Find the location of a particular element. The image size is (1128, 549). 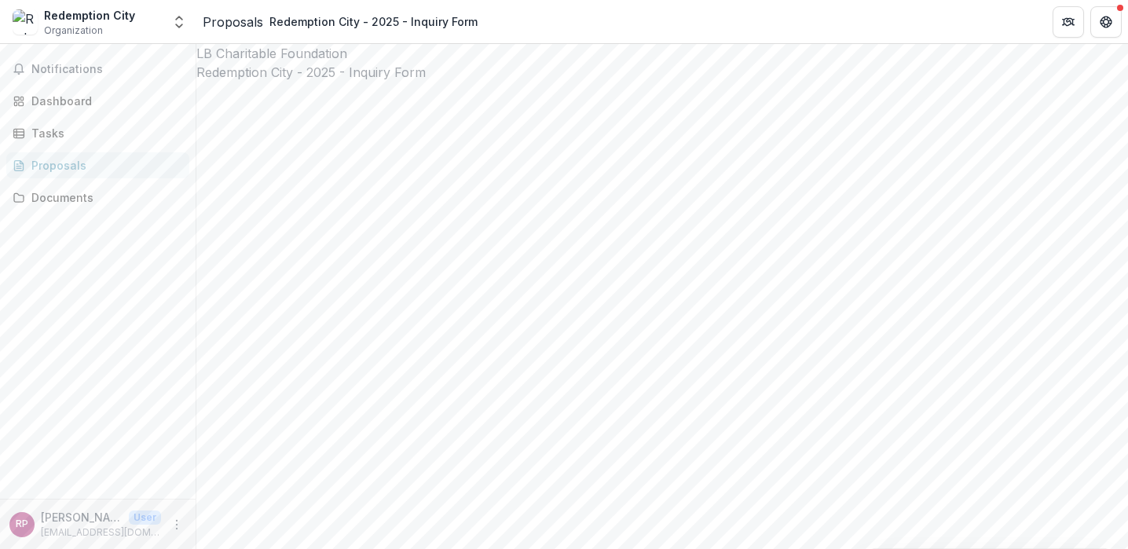

a: Documents is located at coordinates (97, 197).